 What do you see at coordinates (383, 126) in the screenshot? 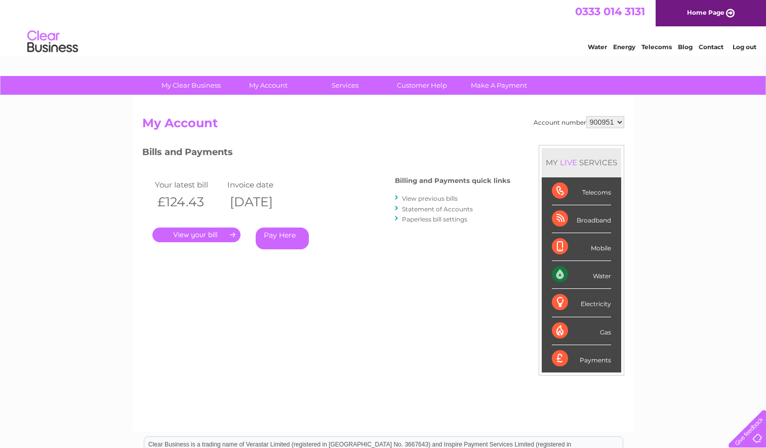
I see `h2: My Account` at bounding box center [383, 126].